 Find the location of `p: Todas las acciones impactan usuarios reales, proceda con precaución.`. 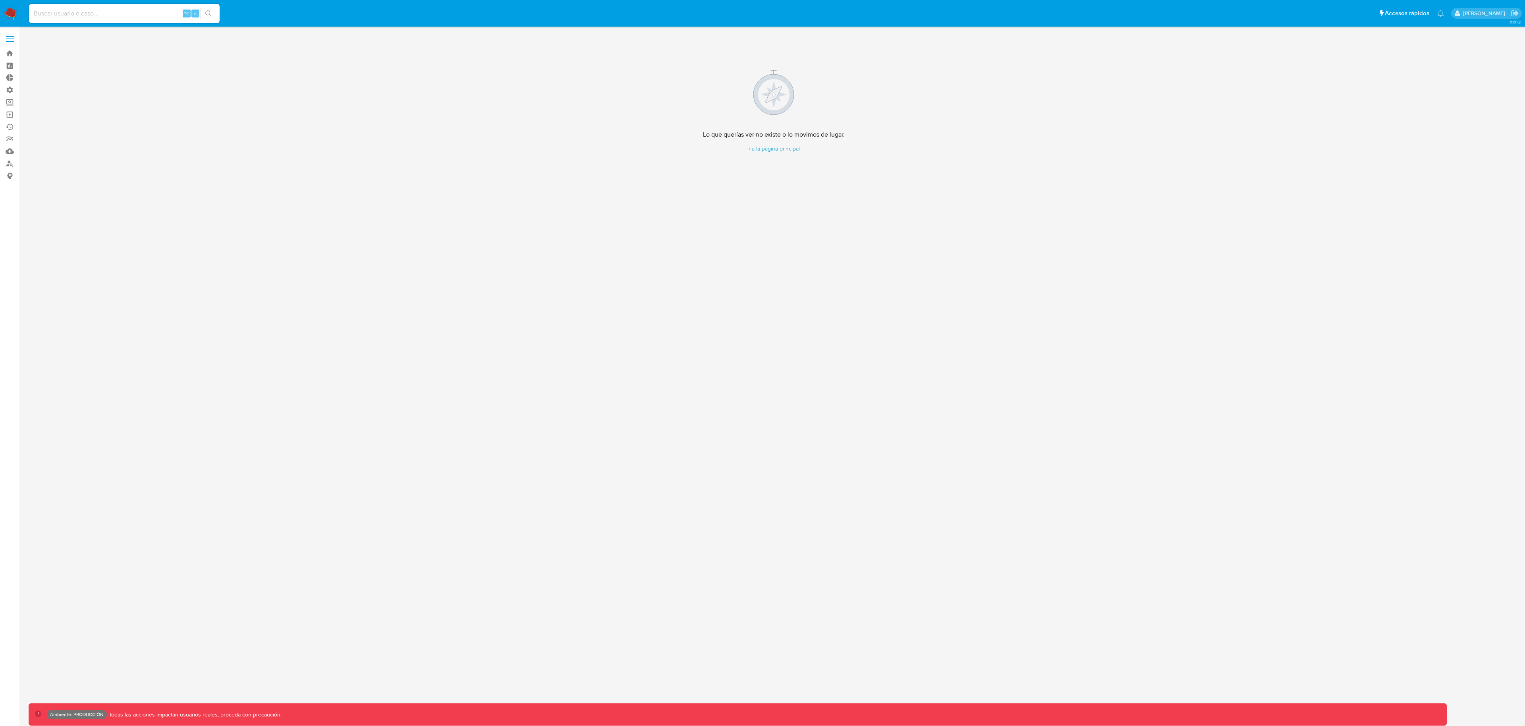

p: Todas las acciones impactan usuarios reales, proceda con precaución. is located at coordinates (194, 715).